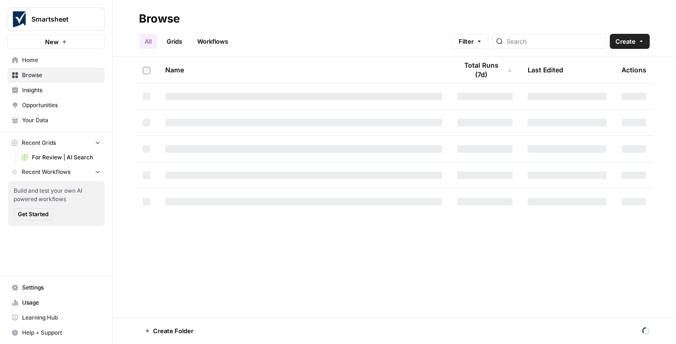  Describe the element at coordinates (56, 60) in the screenshot. I see `a: Home` at that location.